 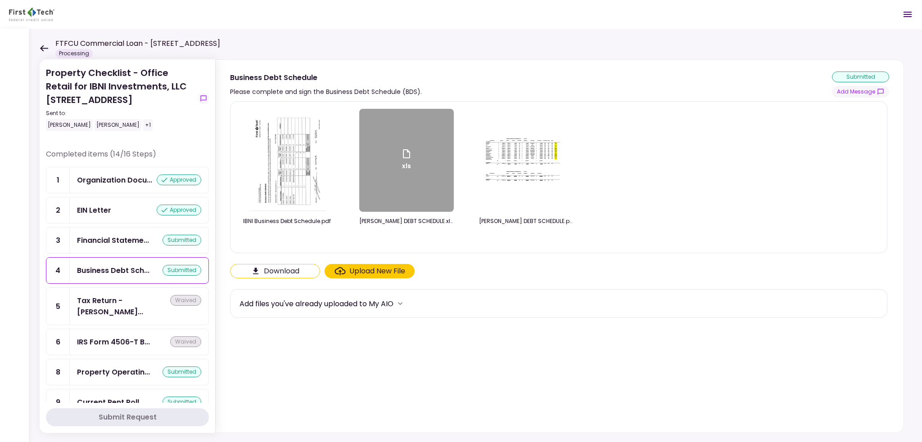 I want to click on div: Organization Documents for Borrowing Entity, so click(x=114, y=180).